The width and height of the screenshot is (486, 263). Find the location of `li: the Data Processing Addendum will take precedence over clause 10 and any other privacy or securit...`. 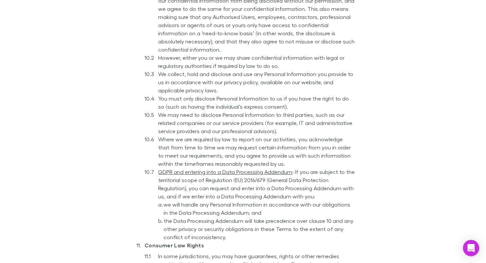

li: the Data Processing Addendum will take precedence over clause 10 and any other privacy or securit... is located at coordinates (259, 229).